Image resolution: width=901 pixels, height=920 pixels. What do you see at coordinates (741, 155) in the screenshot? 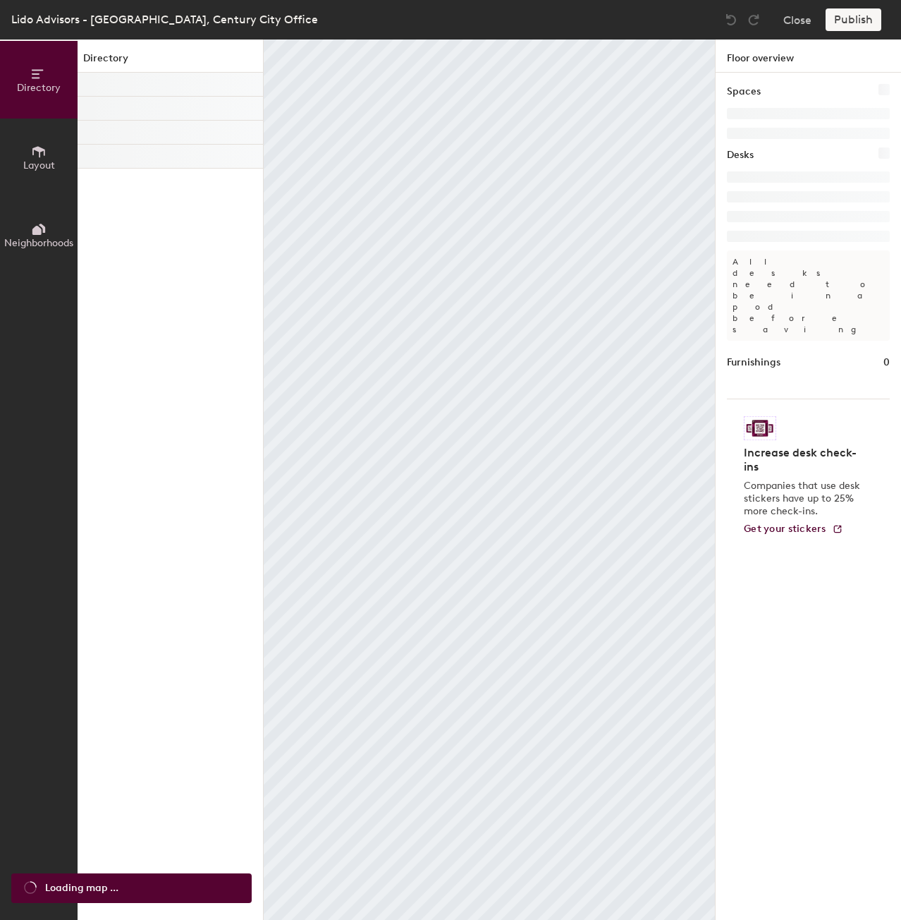
I see `h1: Desks` at bounding box center [741, 155].